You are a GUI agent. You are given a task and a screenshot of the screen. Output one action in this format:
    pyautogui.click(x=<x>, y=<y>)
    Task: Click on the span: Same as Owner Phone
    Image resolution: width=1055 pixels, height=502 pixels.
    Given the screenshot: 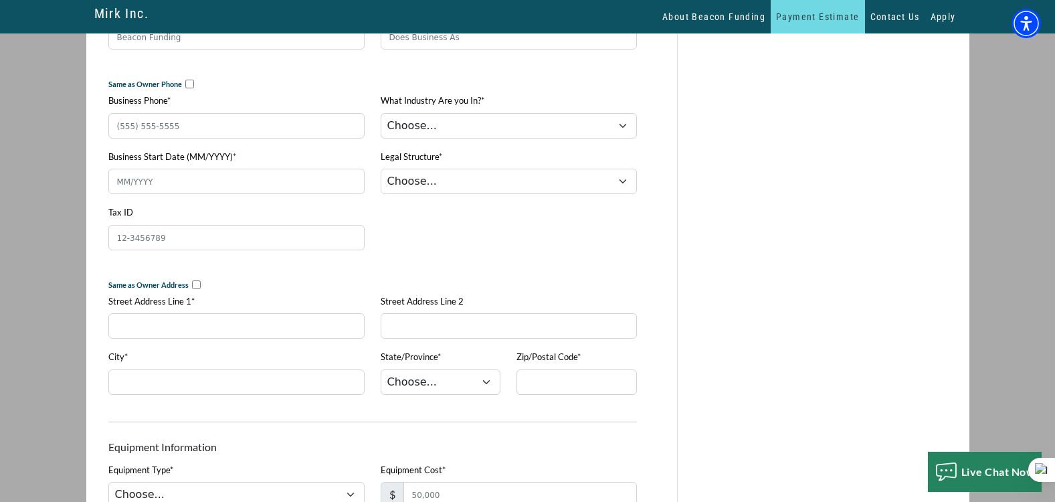 What is the action you would take?
    pyautogui.click(x=145, y=84)
    